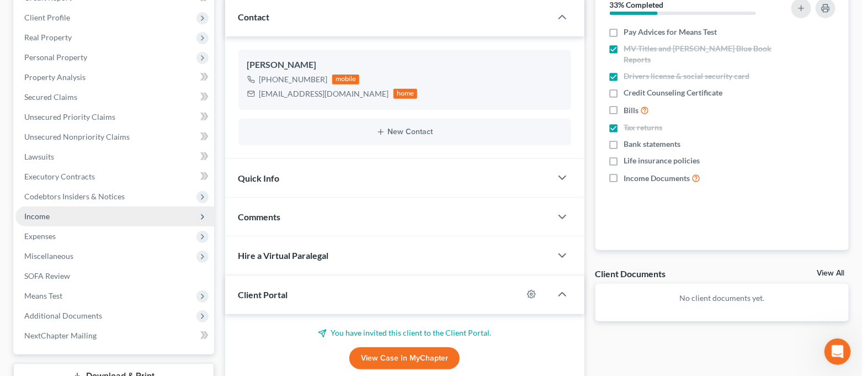  Describe the element at coordinates (183, 15) in the screenshot. I see `button: Home` at that location.